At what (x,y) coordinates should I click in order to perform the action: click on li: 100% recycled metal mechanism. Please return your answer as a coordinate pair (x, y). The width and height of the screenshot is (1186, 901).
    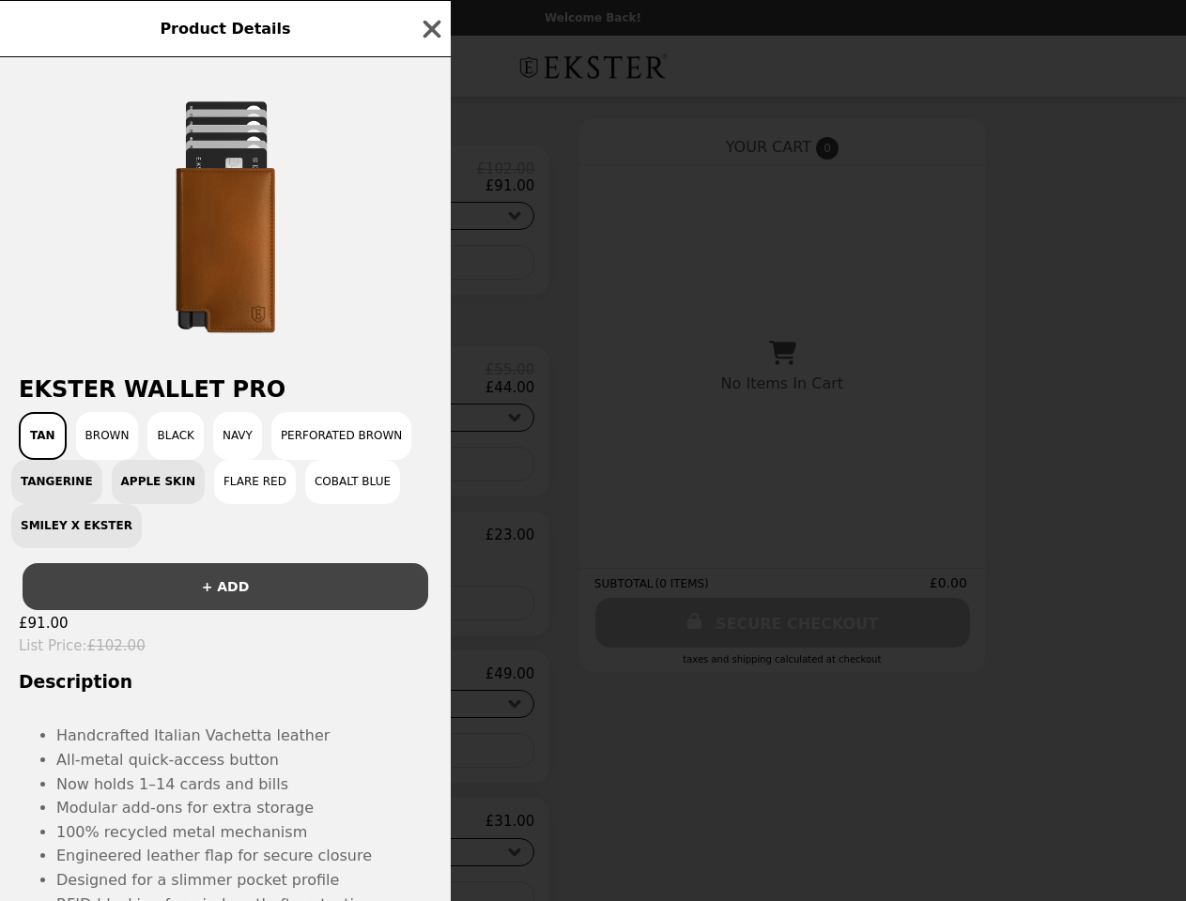
    Looking at the image, I should click on (244, 833).